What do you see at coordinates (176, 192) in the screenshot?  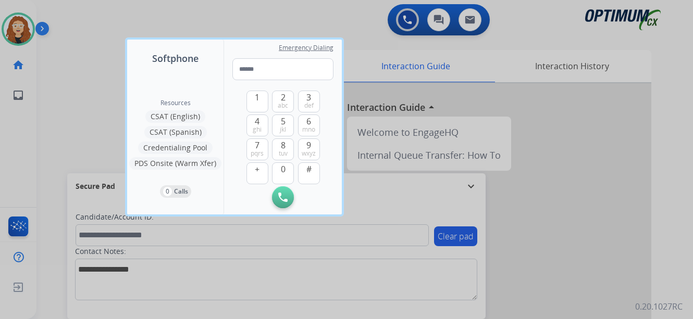 I see `button: 0Calls` at bounding box center [176, 192].